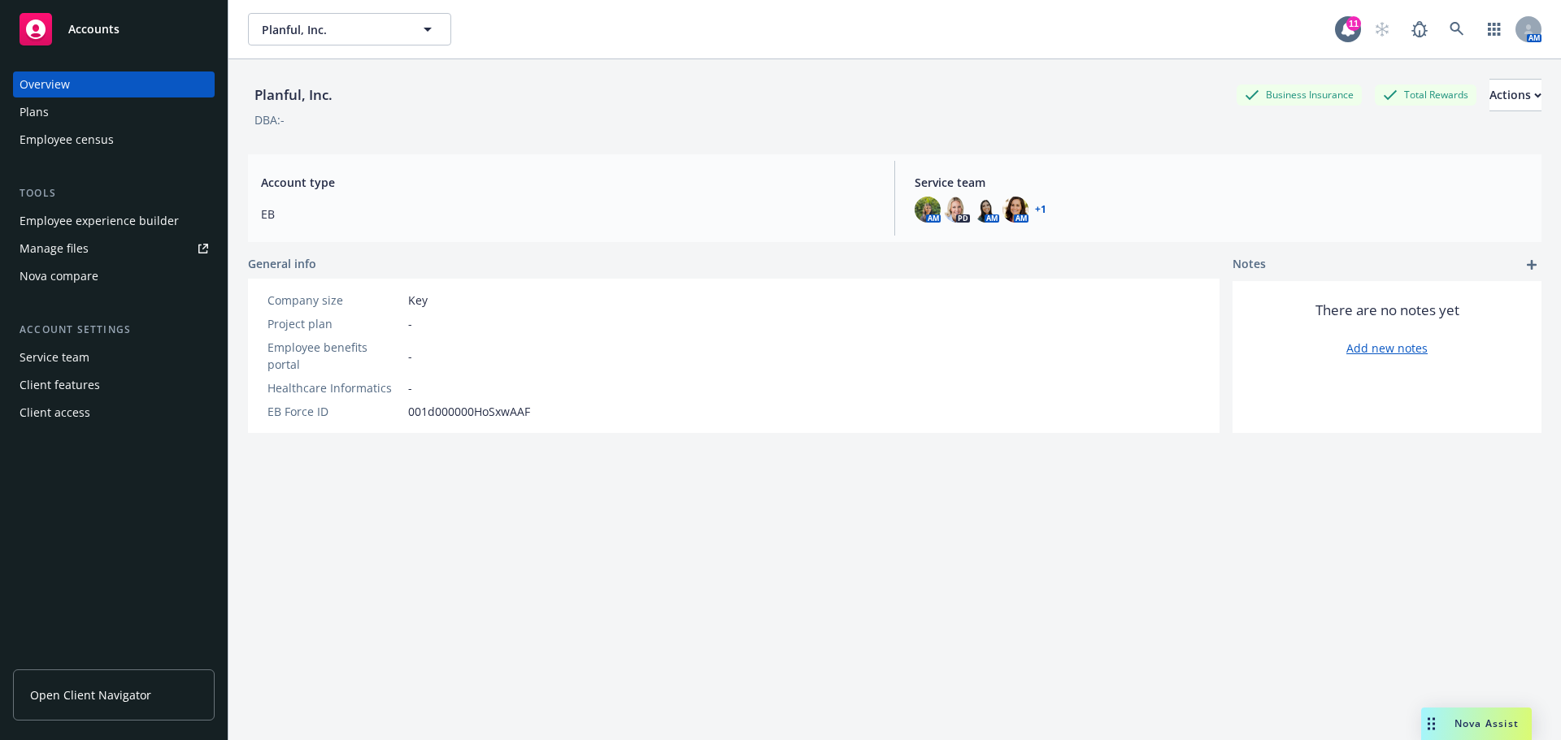 This screenshot has width=1561, height=740. Describe the element at coordinates (114, 330) in the screenshot. I see `div: Account settings` at that location.